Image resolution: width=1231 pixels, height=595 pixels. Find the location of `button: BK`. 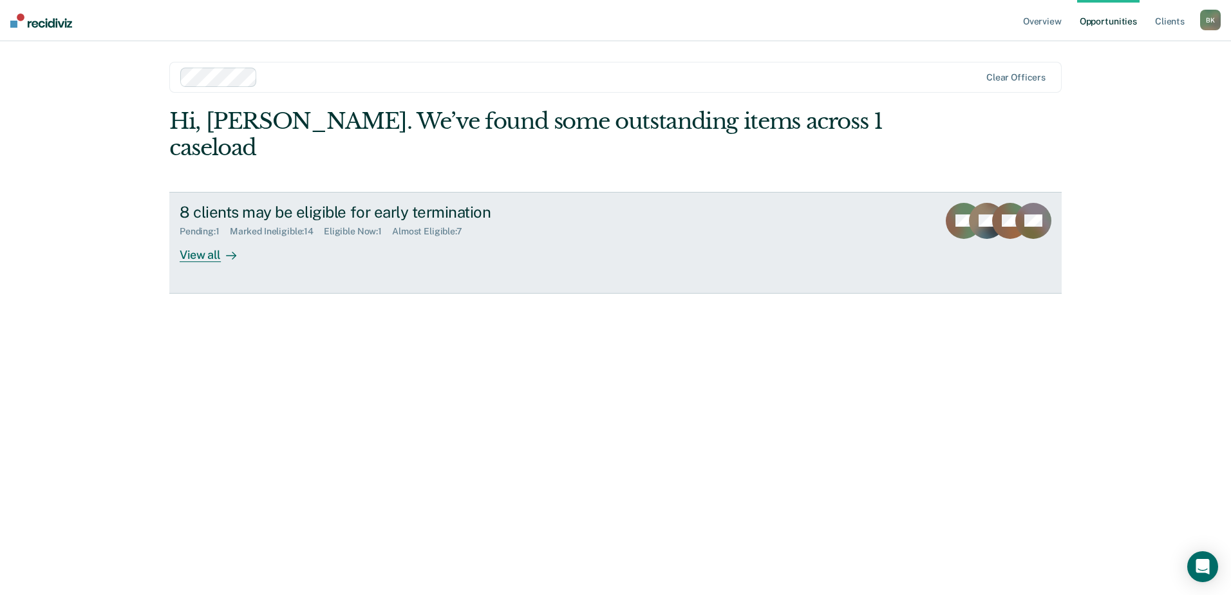

button: BK is located at coordinates (1211, 20).